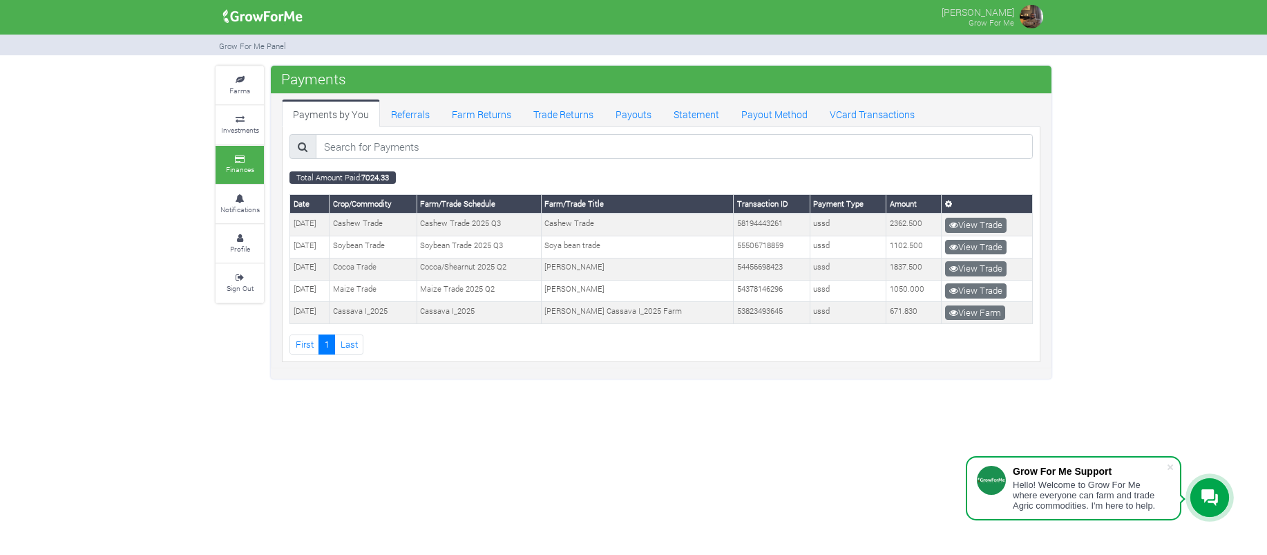 The image size is (1267, 555). Describe the element at coordinates (674, 146) in the screenshot. I see `input: Search for Payments` at that location.